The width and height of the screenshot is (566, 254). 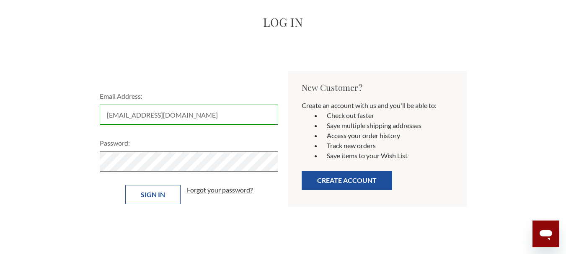 What do you see at coordinates (377, 88) in the screenshot?
I see `h2: New Customer?` at bounding box center [377, 88].